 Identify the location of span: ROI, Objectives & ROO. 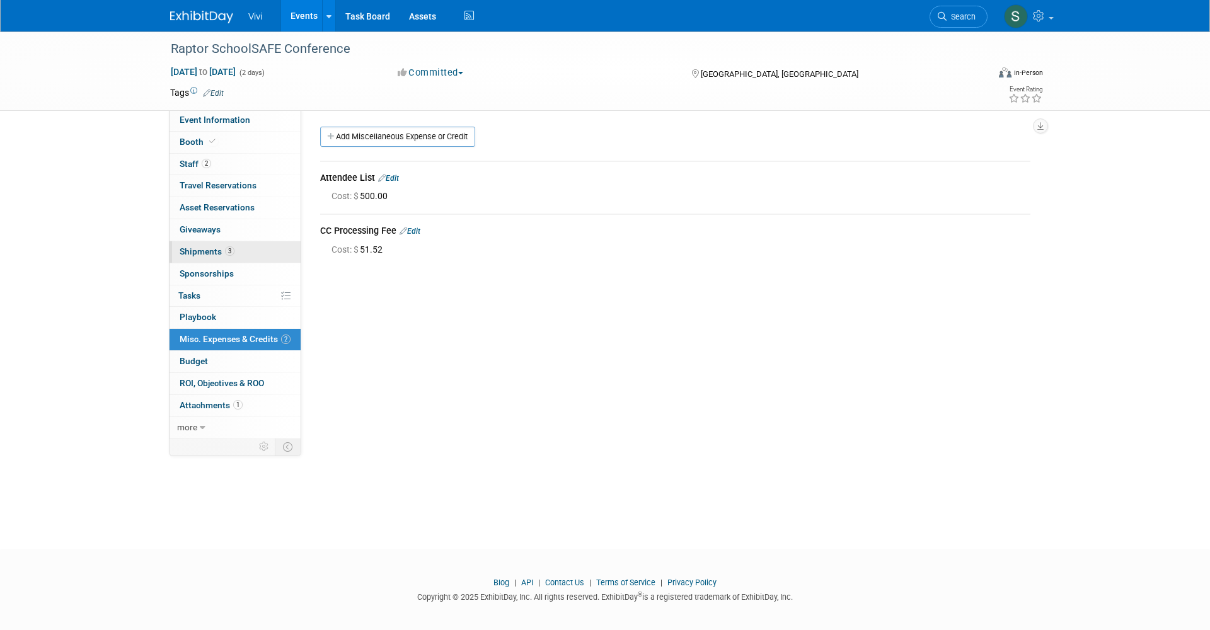
(222, 383).